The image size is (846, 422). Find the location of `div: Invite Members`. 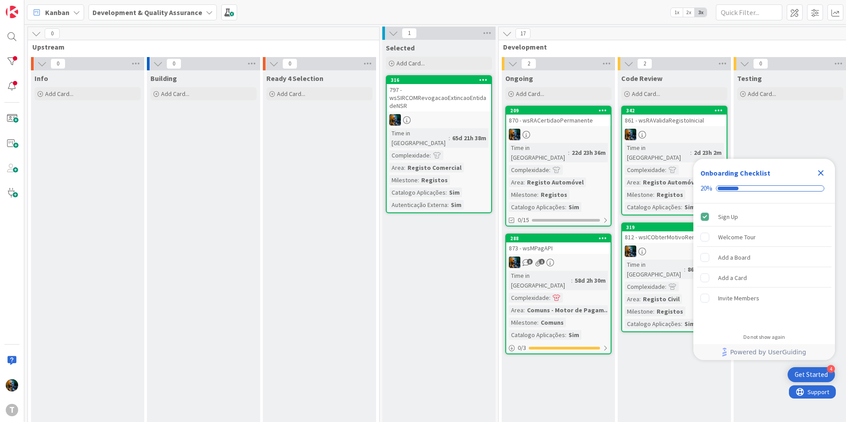

div: Invite Members is located at coordinates (739, 298).